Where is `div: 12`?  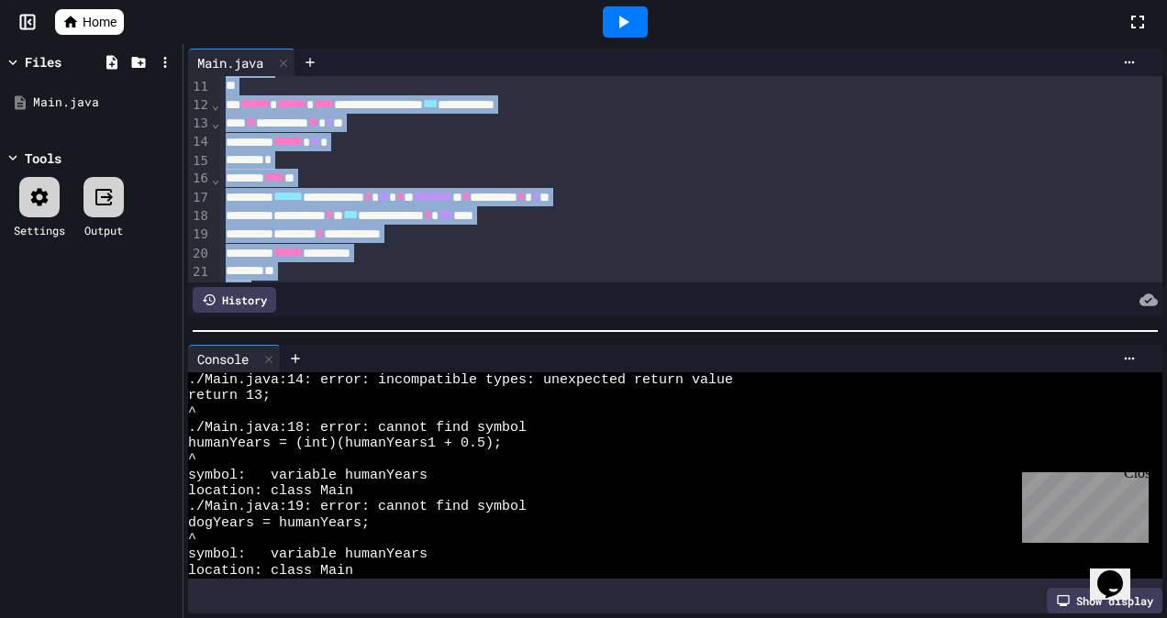 div: 12 is located at coordinates (199, 106).